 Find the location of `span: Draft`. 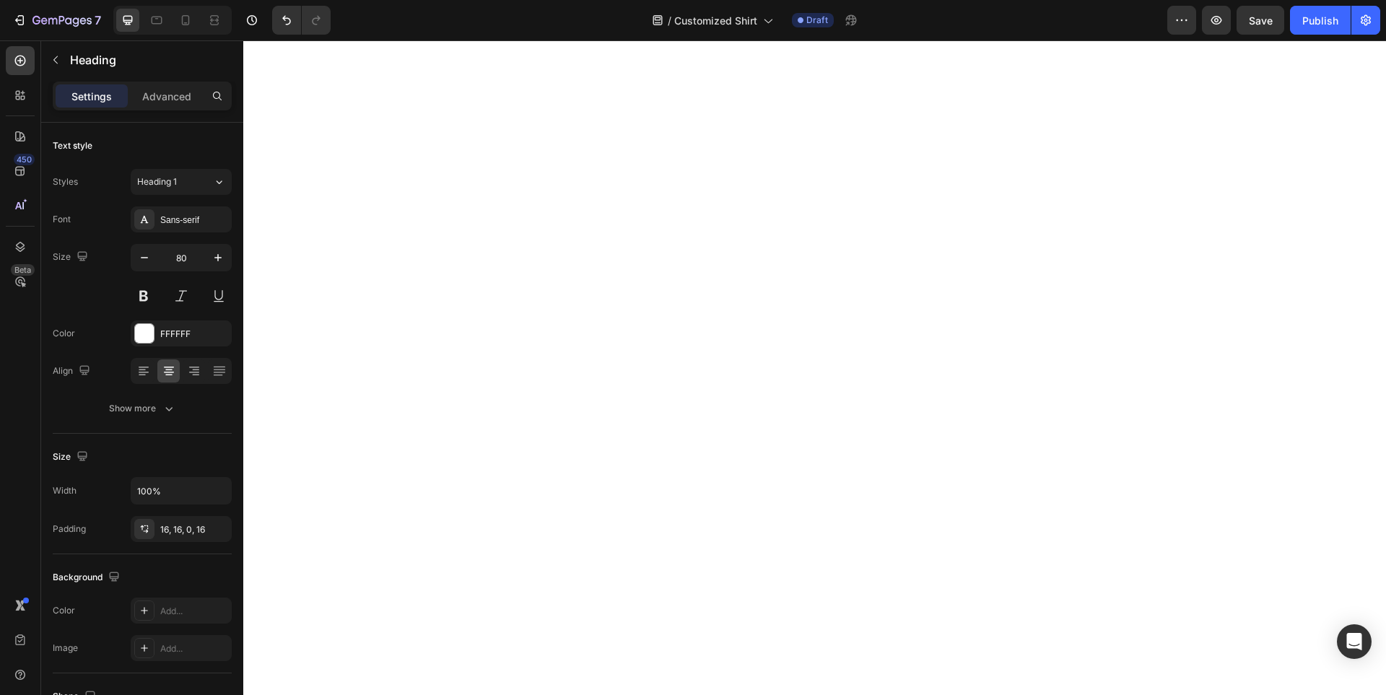

span: Draft is located at coordinates (817, 20).